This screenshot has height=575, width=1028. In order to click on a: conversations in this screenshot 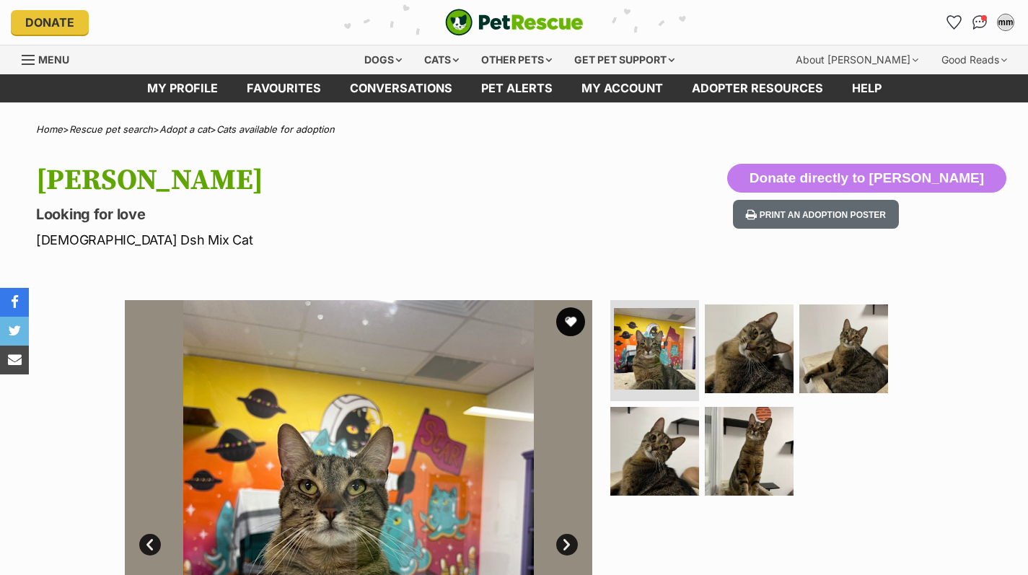, I will do `click(401, 88)`.